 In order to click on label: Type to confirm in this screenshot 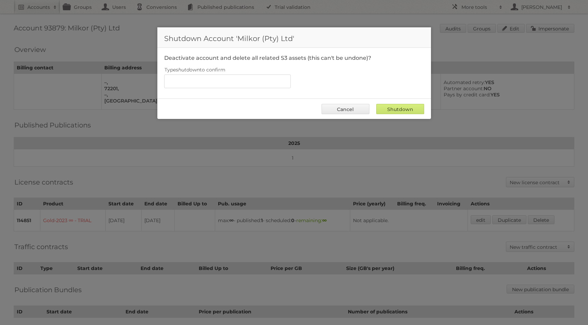, I will do `click(294, 70)`.